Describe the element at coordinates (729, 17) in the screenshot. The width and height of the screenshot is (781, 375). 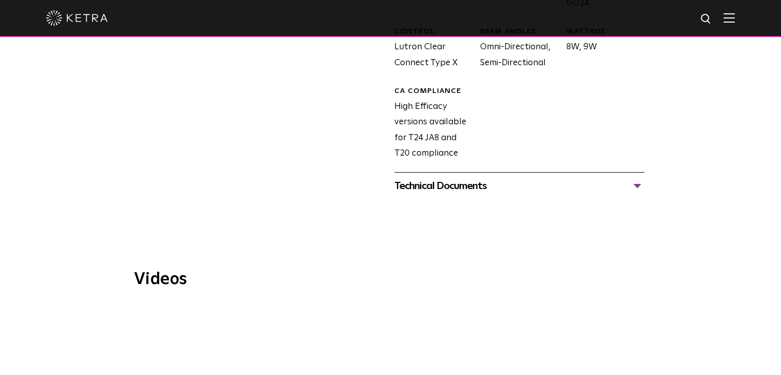
I see `img: Hamburger%20Nav.svg` at that location.